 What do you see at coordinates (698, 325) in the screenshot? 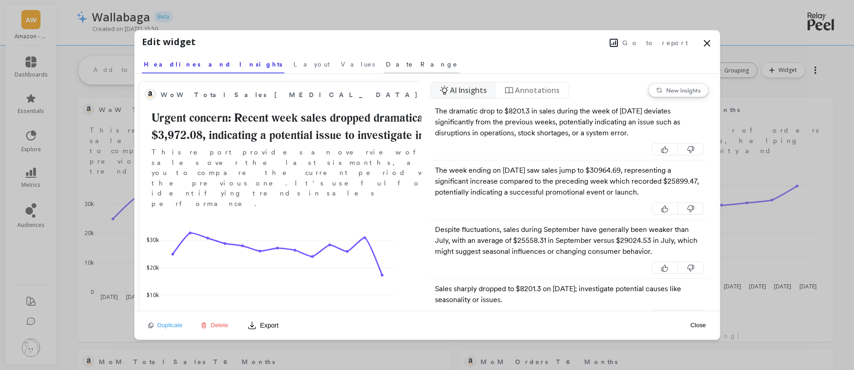
I see `button: Close` at bounding box center [698, 325].